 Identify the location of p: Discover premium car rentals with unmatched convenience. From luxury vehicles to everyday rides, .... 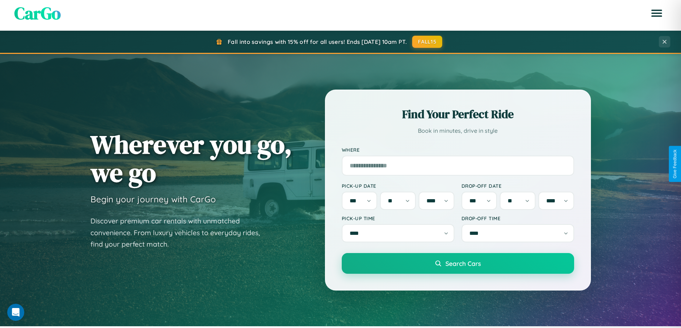
(180, 233).